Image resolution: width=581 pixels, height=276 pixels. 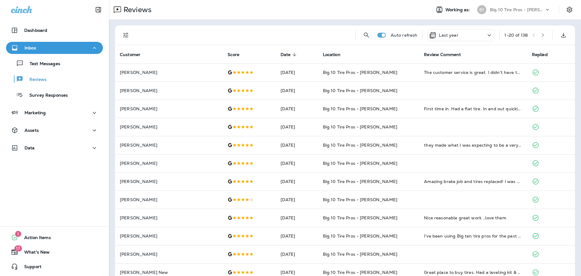 I want to click on p: Marketing, so click(x=35, y=113).